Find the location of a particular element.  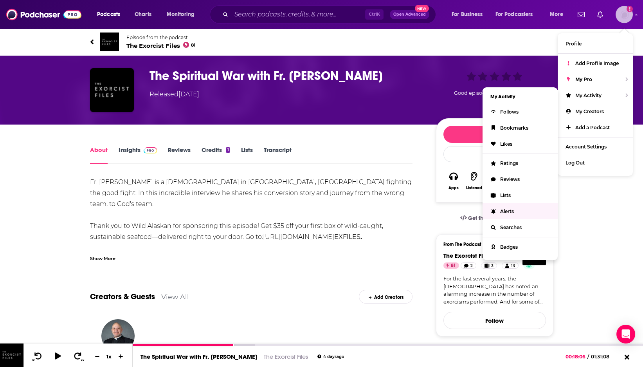

div: 1 x is located at coordinates (109, 356).